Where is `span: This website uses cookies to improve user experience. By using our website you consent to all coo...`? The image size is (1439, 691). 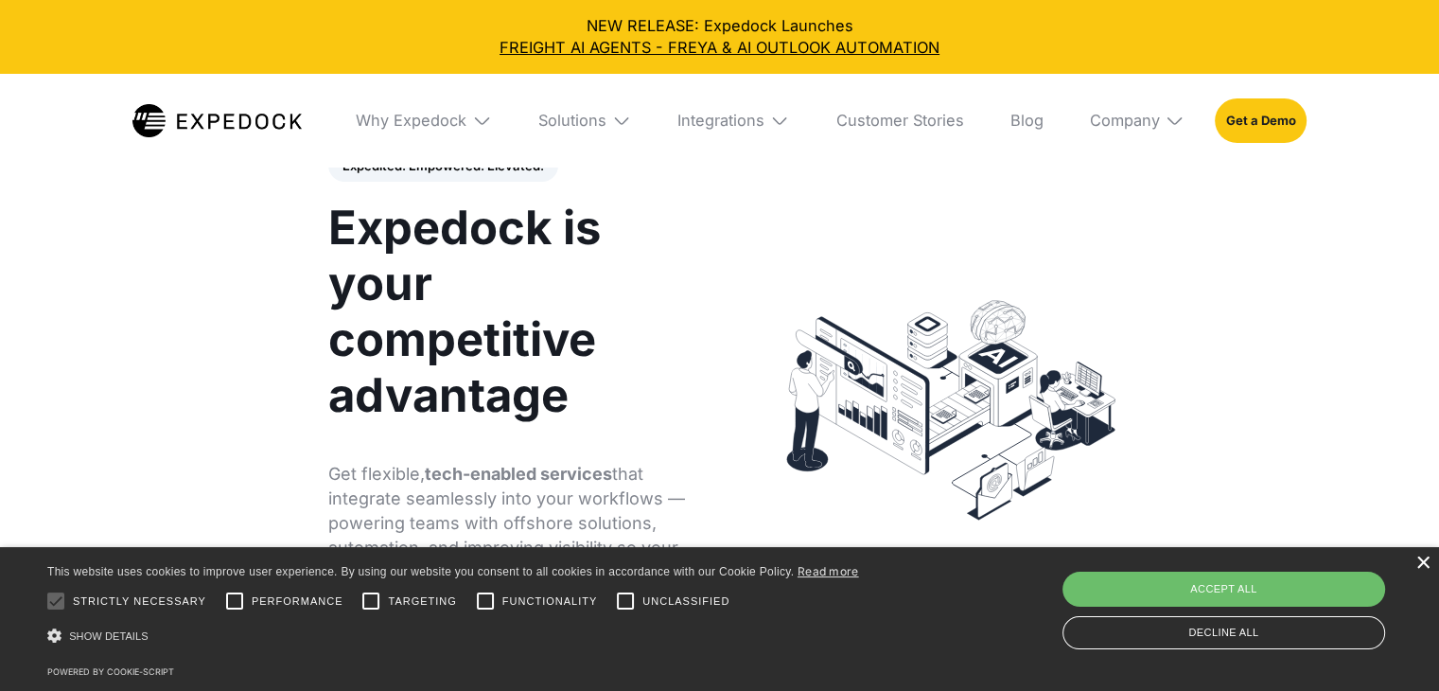
span: This website uses cookies to improve user experience. By using our website you consent to all coo... is located at coordinates (420, 571).